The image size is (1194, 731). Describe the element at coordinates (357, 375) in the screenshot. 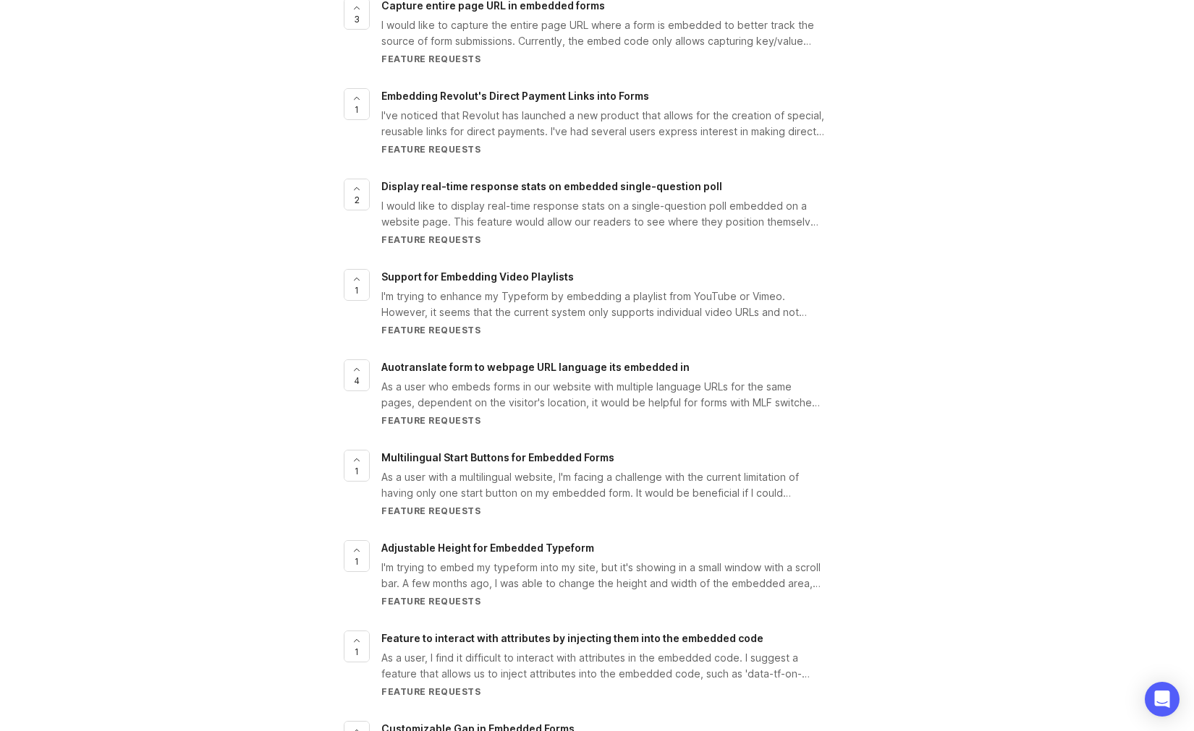

I see `button: 4` at that location.